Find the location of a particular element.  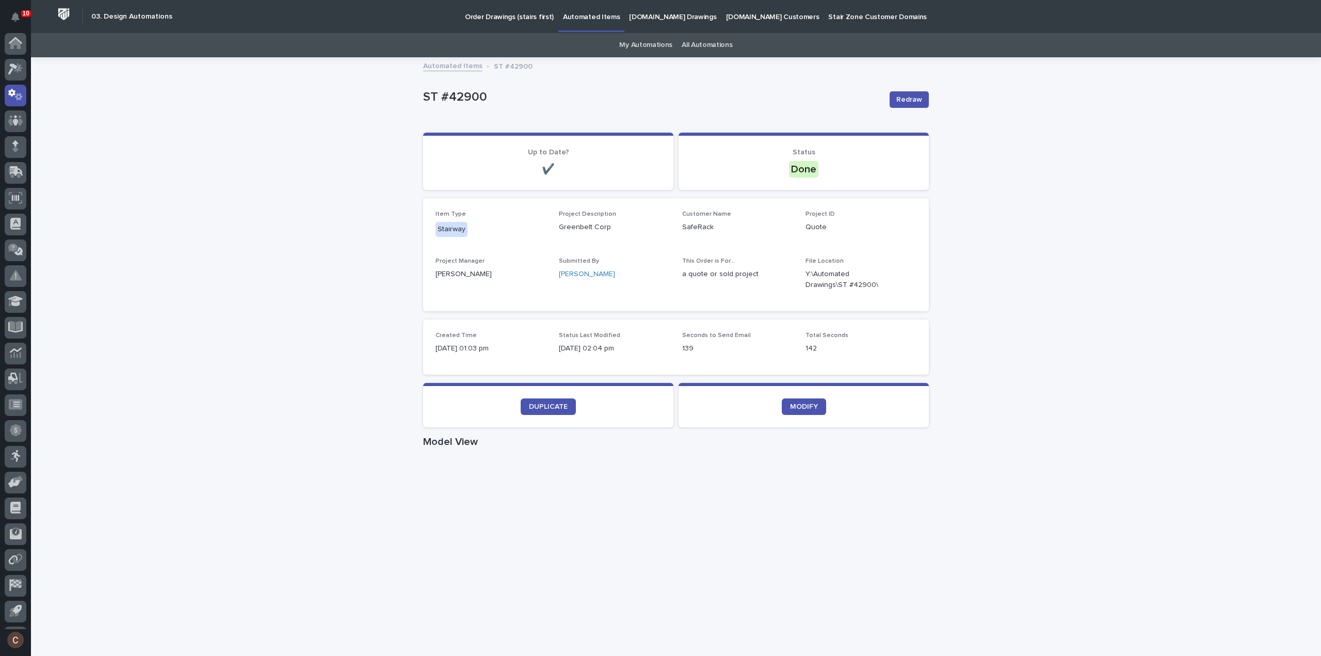

span: File Location is located at coordinates (825, 261).